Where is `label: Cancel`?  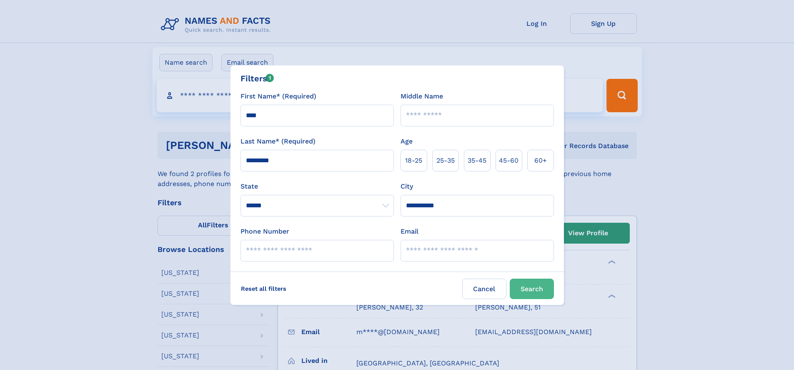 label: Cancel is located at coordinates (484, 289).